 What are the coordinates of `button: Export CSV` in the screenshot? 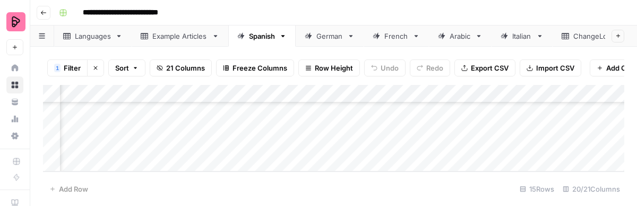 It's located at (484, 68).